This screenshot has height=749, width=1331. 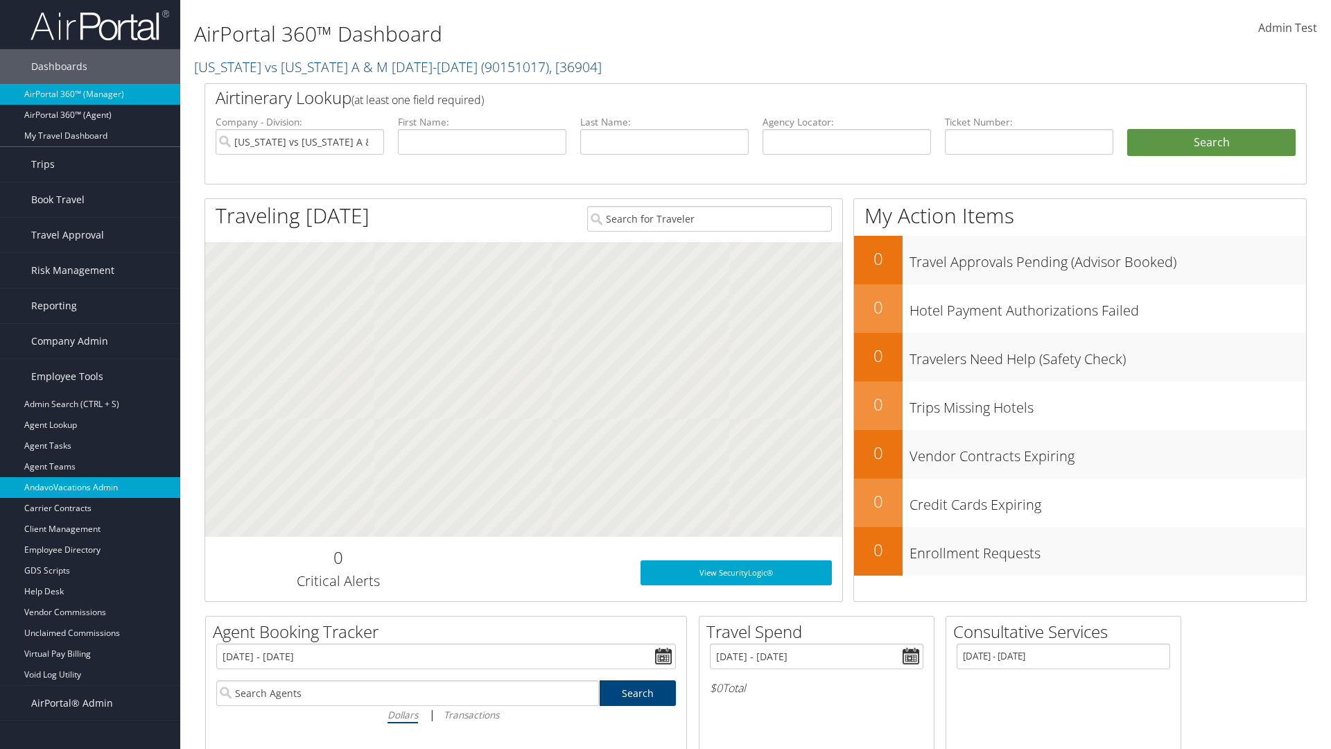 I want to click on img: airportal-logo.png, so click(x=100, y=25).